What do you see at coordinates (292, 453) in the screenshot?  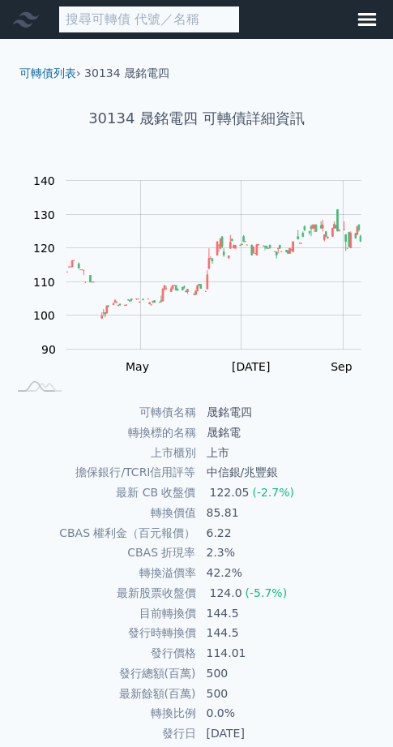 I see `td: 上市` at bounding box center [292, 453].